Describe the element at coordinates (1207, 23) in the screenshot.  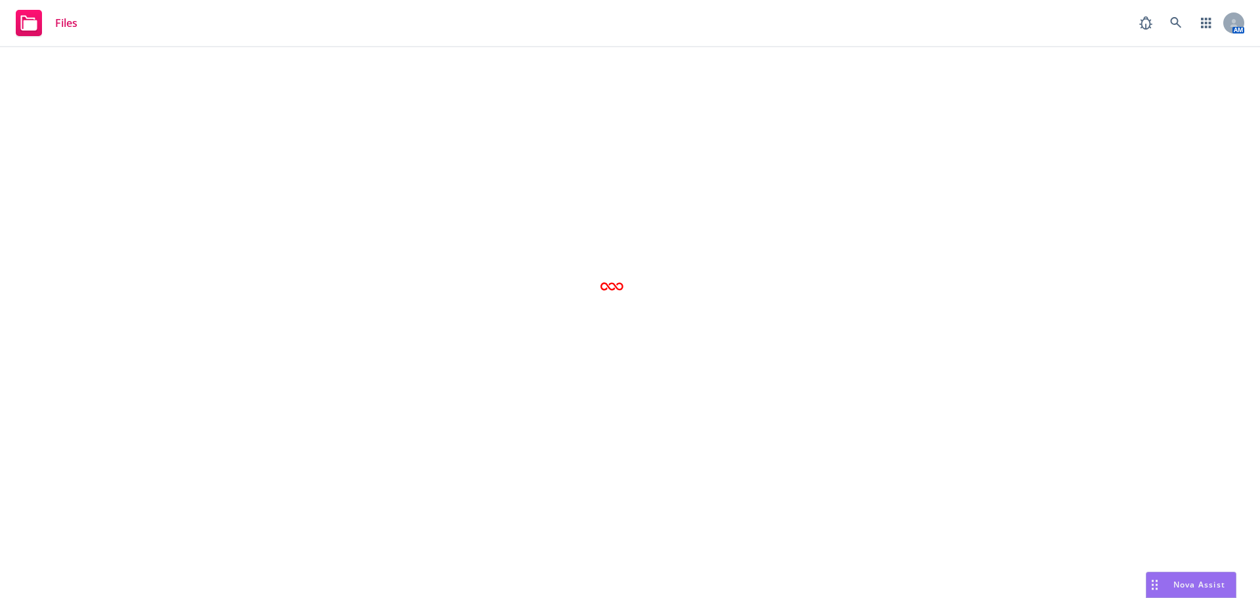
I see `a: Switch app` at that location.